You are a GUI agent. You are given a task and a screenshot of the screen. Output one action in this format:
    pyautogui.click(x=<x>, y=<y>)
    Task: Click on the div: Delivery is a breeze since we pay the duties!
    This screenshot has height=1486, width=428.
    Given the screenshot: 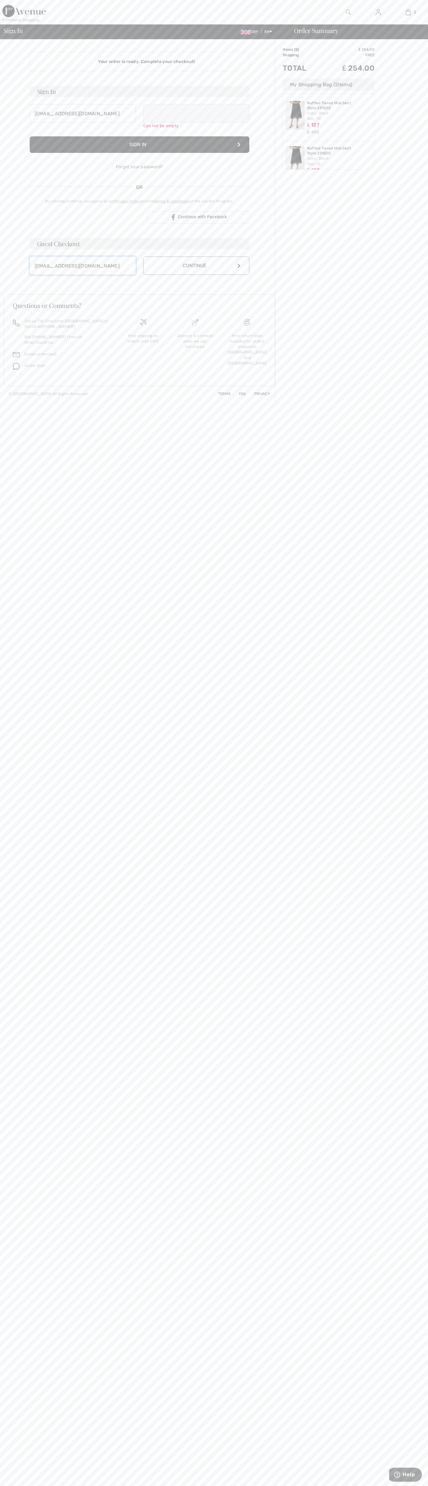 What is the action you would take?
    pyautogui.click(x=195, y=341)
    